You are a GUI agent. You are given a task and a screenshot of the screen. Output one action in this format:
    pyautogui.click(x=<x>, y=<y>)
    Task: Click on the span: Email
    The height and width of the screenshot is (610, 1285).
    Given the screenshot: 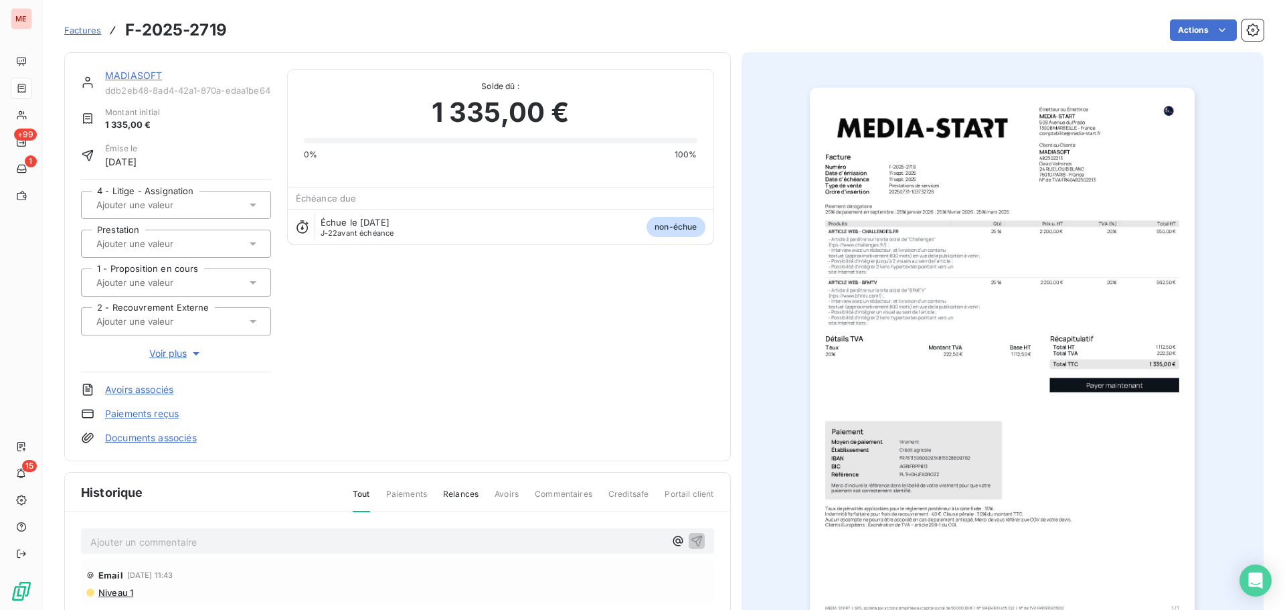 What is the action you would take?
    pyautogui.click(x=110, y=575)
    